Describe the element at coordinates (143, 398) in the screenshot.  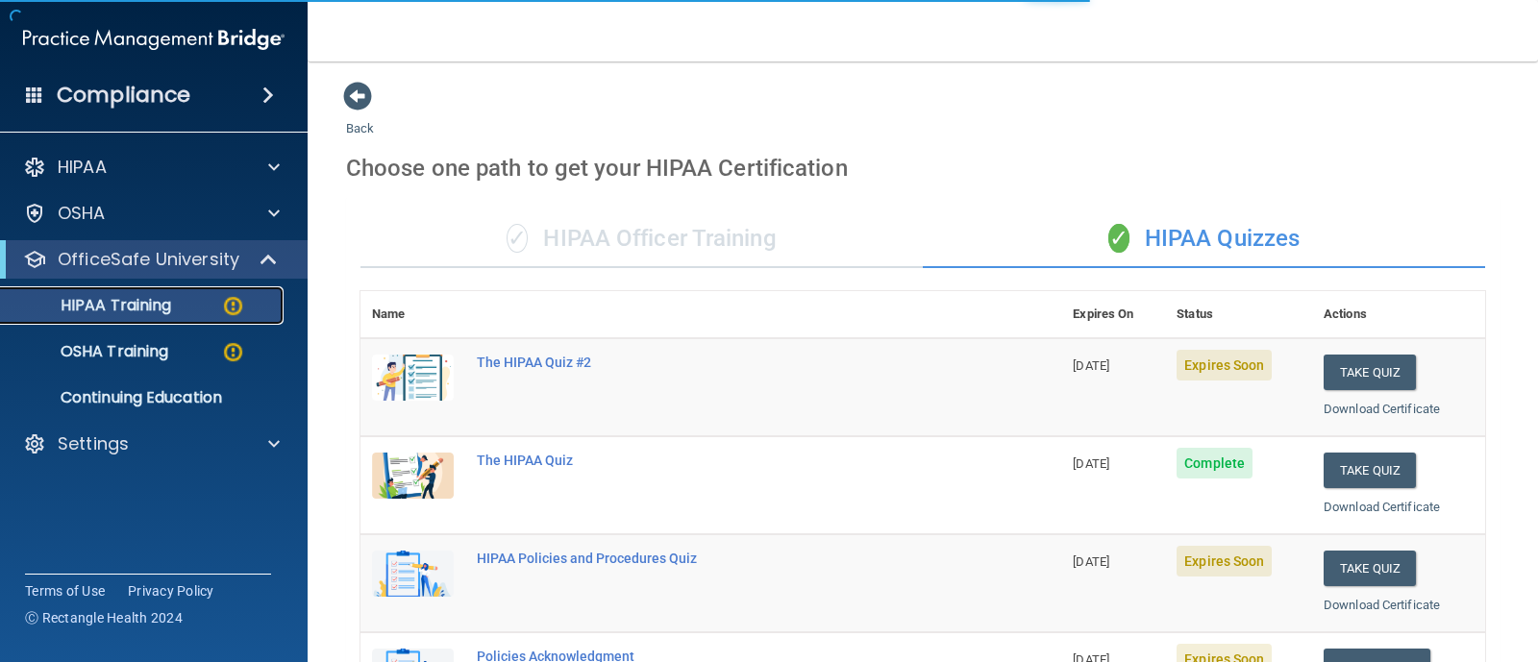
I see `p: Continuing Education` at that location.